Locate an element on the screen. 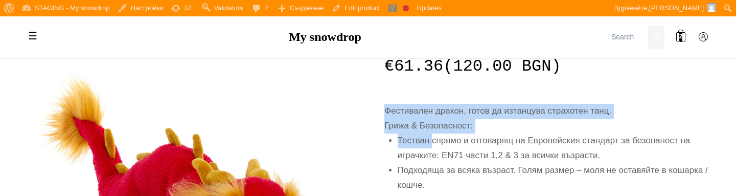 This screenshot has height=196, width=736. input: Search is located at coordinates (628, 37).